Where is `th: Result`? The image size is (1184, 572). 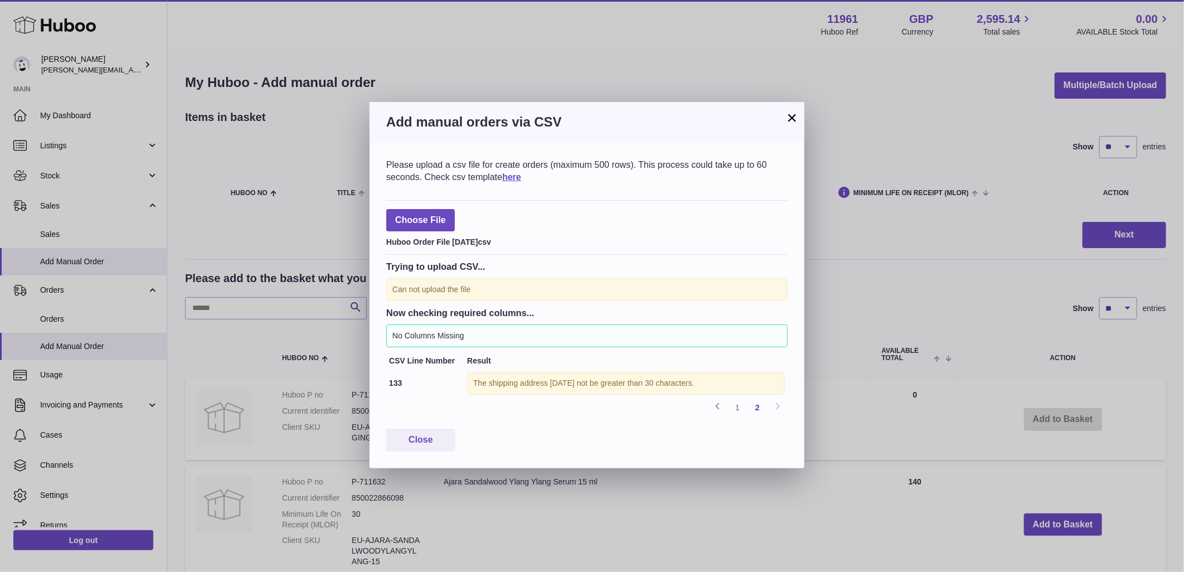 th: Result is located at coordinates (626, 361).